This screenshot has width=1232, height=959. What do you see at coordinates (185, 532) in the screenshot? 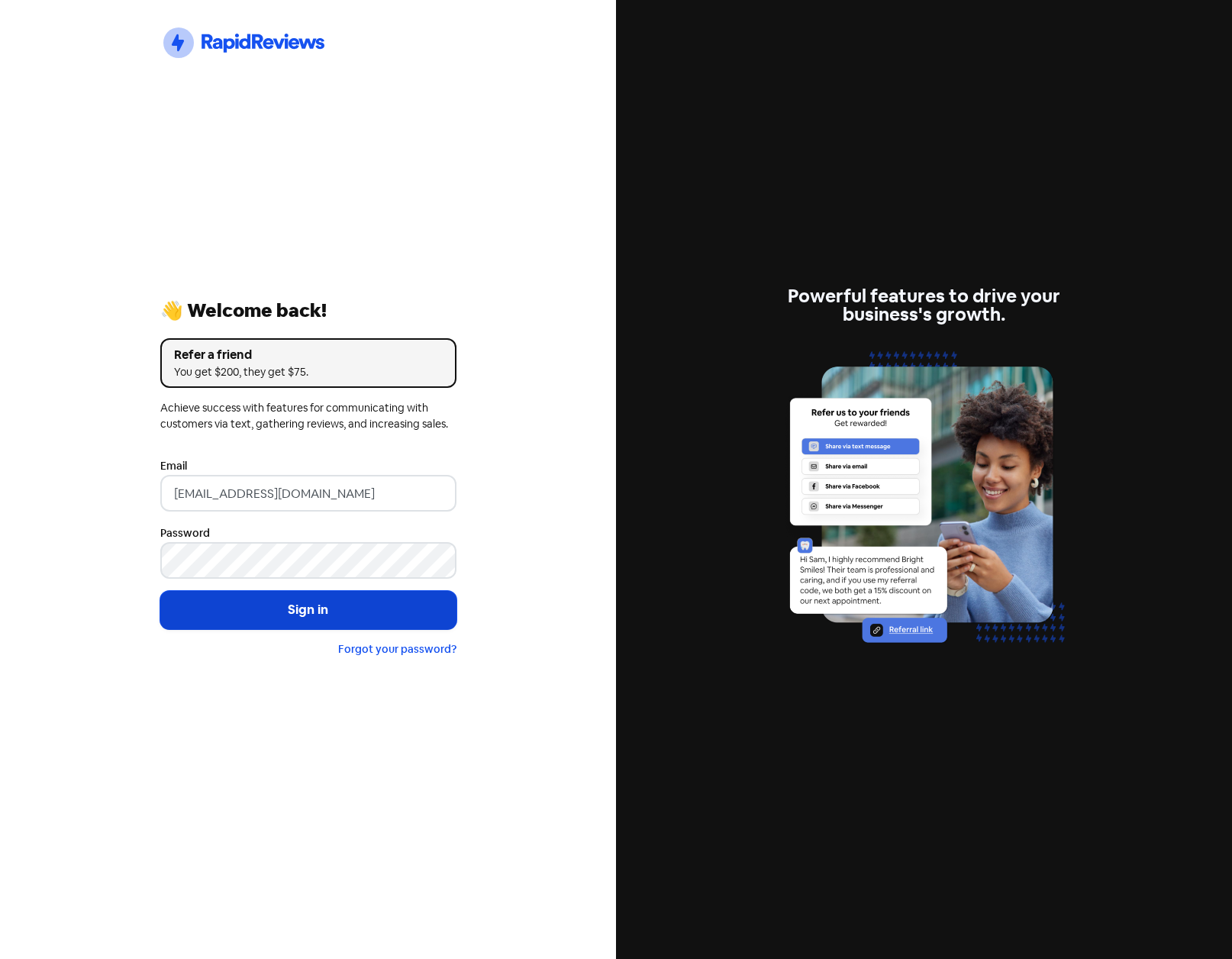
I see `label: Password` at bounding box center [185, 532].